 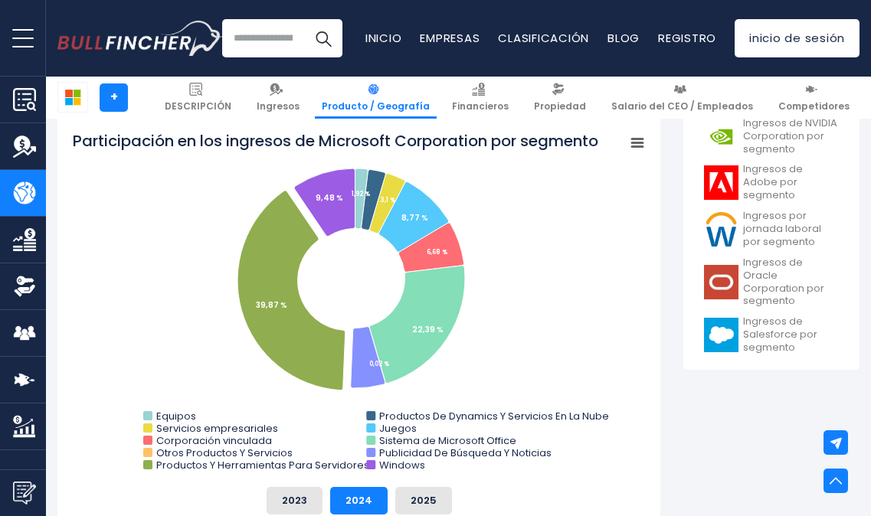 I want to click on text: Juegos, so click(x=398, y=428).